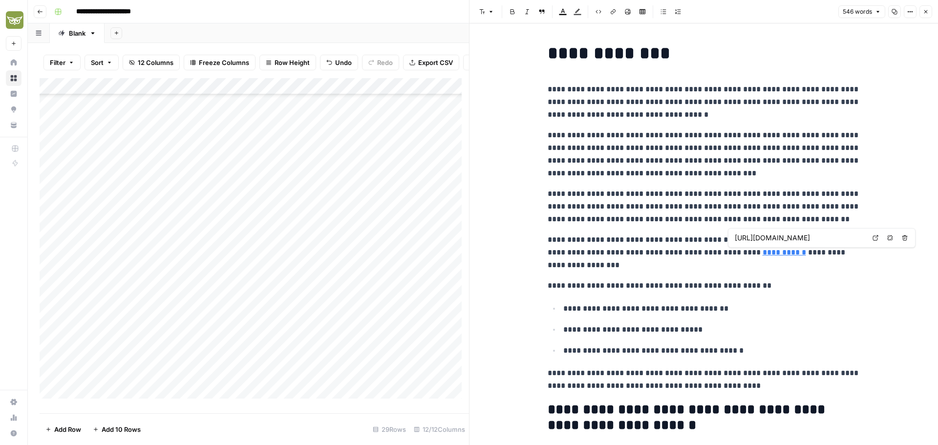  I want to click on span: Sort, so click(97, 63).